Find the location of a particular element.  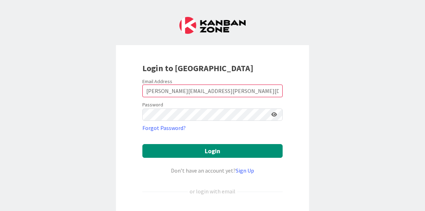

a: Sign Up is located at coordinates (245, 171).